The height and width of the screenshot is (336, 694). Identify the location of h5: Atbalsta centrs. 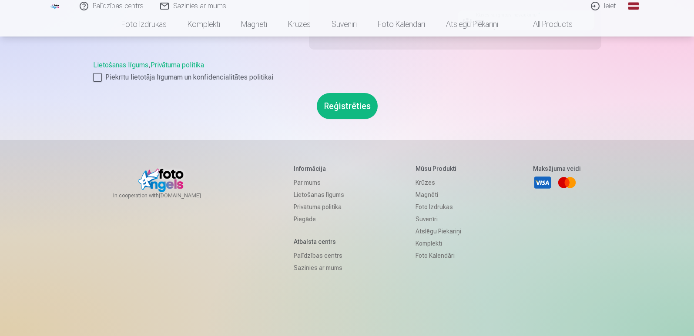
(319, 242).